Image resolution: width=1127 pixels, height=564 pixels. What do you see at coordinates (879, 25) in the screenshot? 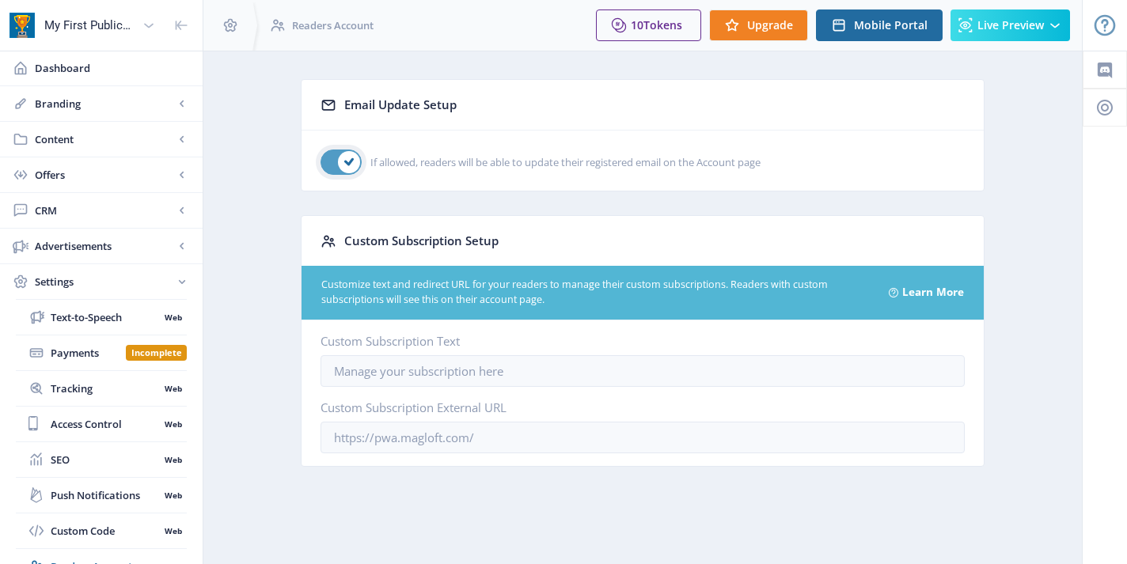
I see `button: Mobile Portal` at bounding box center [879, 25].